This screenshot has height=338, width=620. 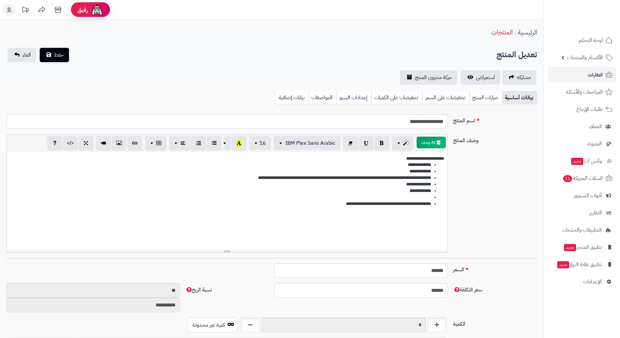 I want to click on a: السلات المتروكة11, so click(x=582, y=178).